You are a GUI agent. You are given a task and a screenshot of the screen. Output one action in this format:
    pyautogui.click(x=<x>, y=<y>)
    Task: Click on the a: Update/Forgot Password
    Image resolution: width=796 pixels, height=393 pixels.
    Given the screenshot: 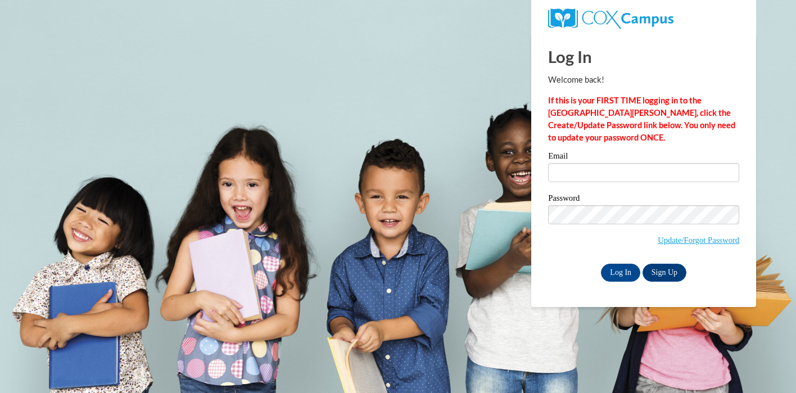 What is the action you would take?
    pyautogui.click(x=698, y=240)
    